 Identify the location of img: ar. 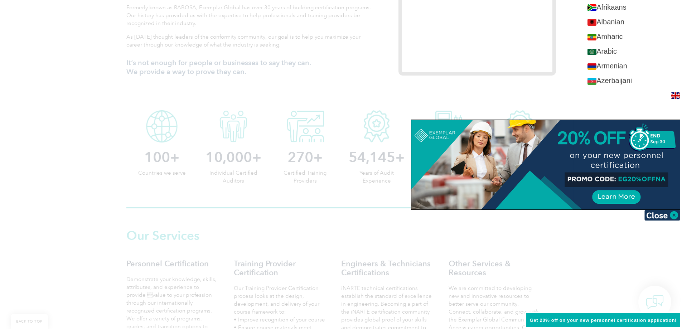
(592, 52).